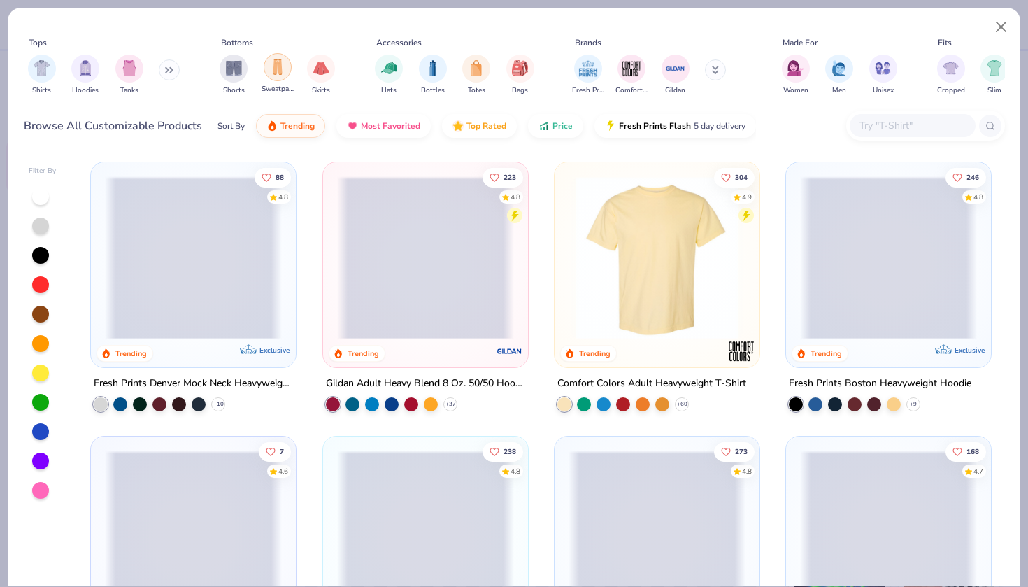 Image resolution: width=1028 pixels, height=587 pixels. What do you see at coordinates (681, 404) in the screenshot?
I see `span: + 60` at bounding box center [681, 404].